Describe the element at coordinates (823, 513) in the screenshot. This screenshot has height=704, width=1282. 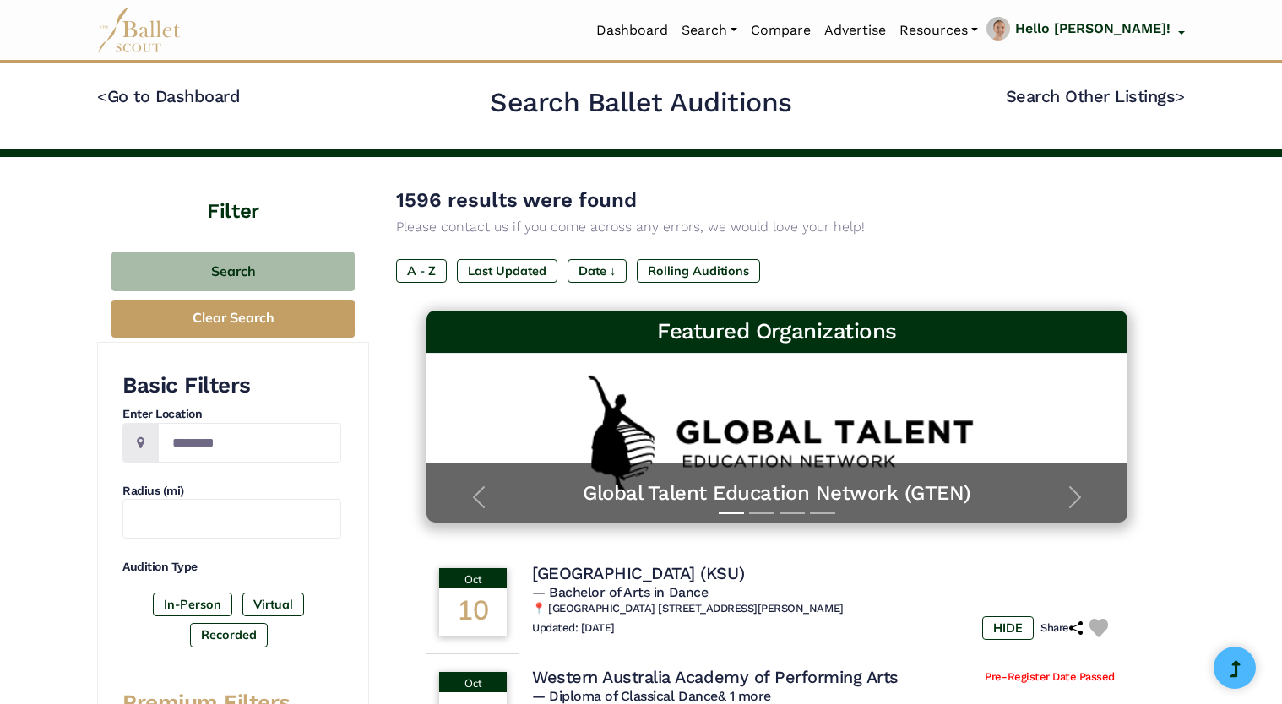
I see `button: Slide 4` at that location.